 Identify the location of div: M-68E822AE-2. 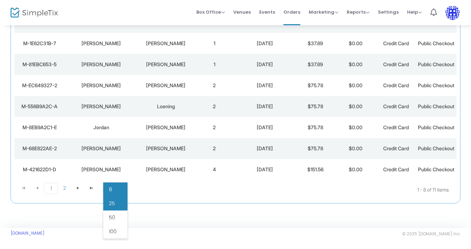
(40, 149).